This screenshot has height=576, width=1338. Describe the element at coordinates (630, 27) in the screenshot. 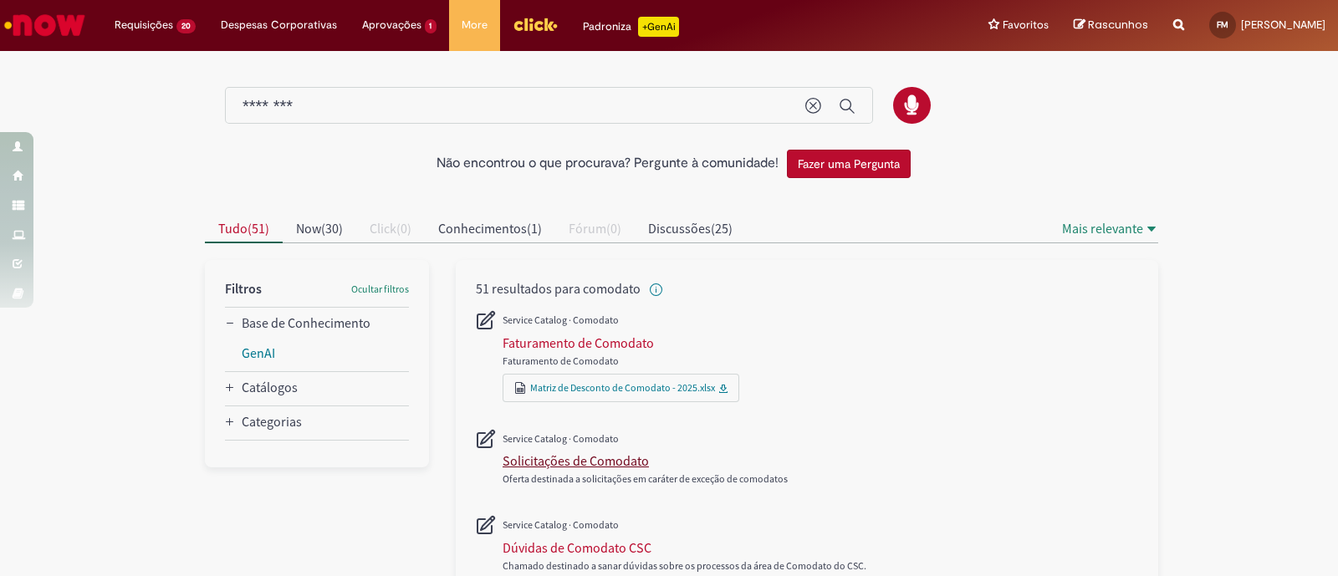

I see `div: Padroniza` at that location.